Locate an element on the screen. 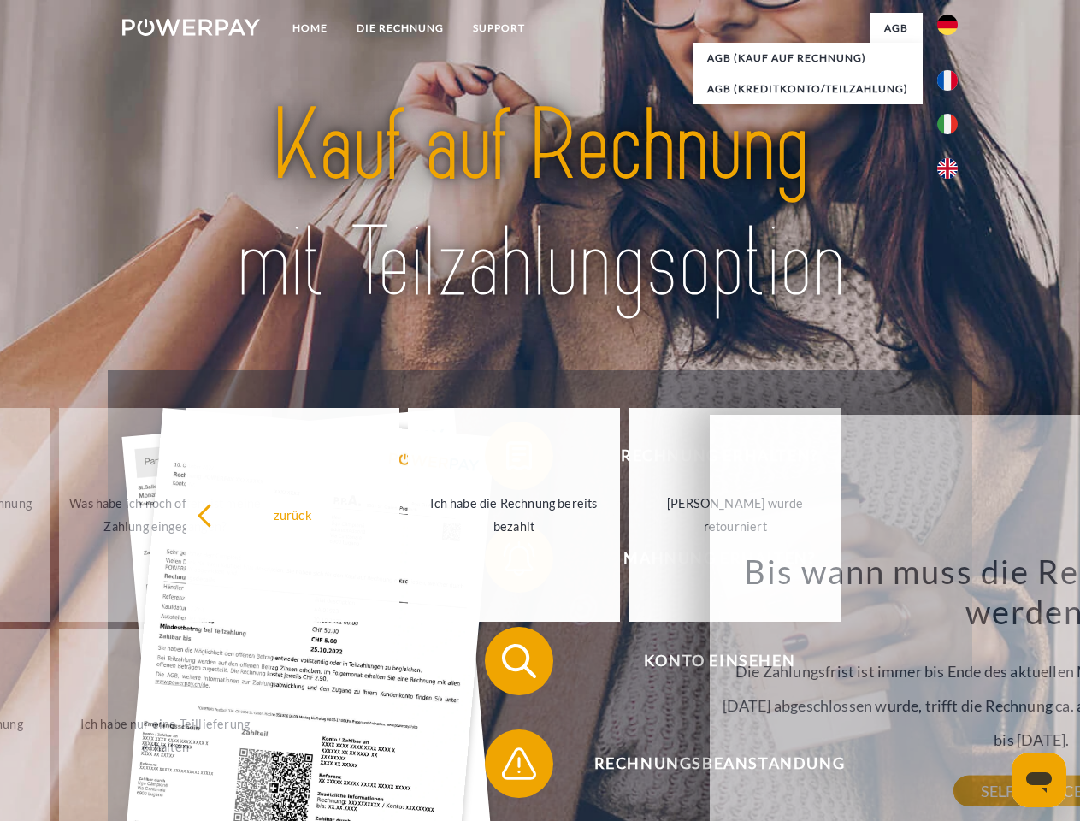 The image size is (1080, 821). div: zurück is located at coordinates (292, 514).